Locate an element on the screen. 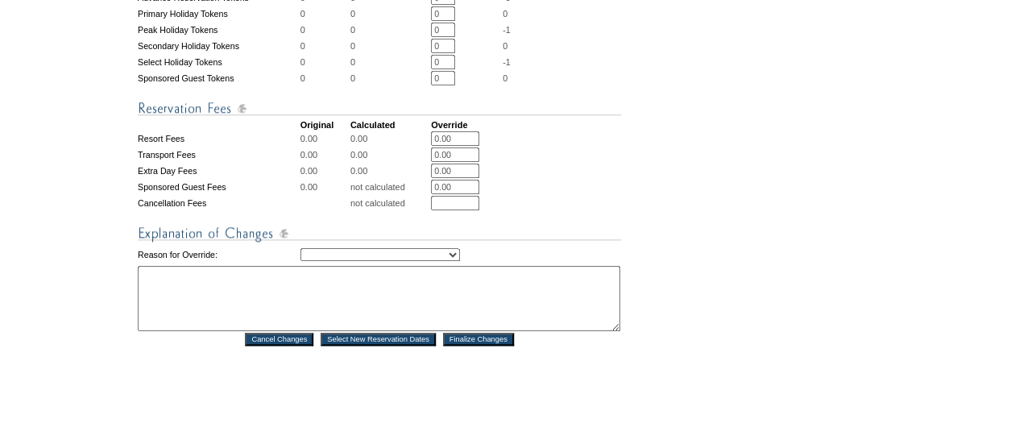 This screenshot has width=1019, height=444. td: Calculated is located at coordinates (390, 125).